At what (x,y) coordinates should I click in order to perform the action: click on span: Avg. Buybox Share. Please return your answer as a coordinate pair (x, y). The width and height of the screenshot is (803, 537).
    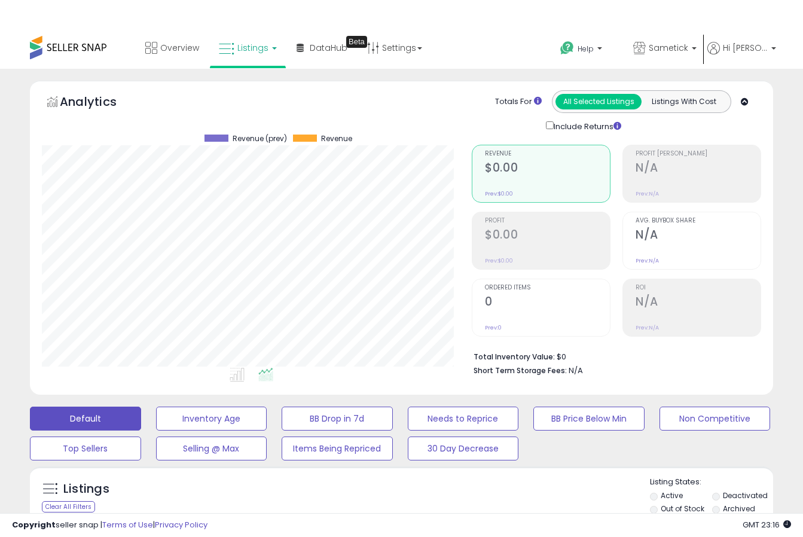
    Looking at the image, I should click on (698, 221).